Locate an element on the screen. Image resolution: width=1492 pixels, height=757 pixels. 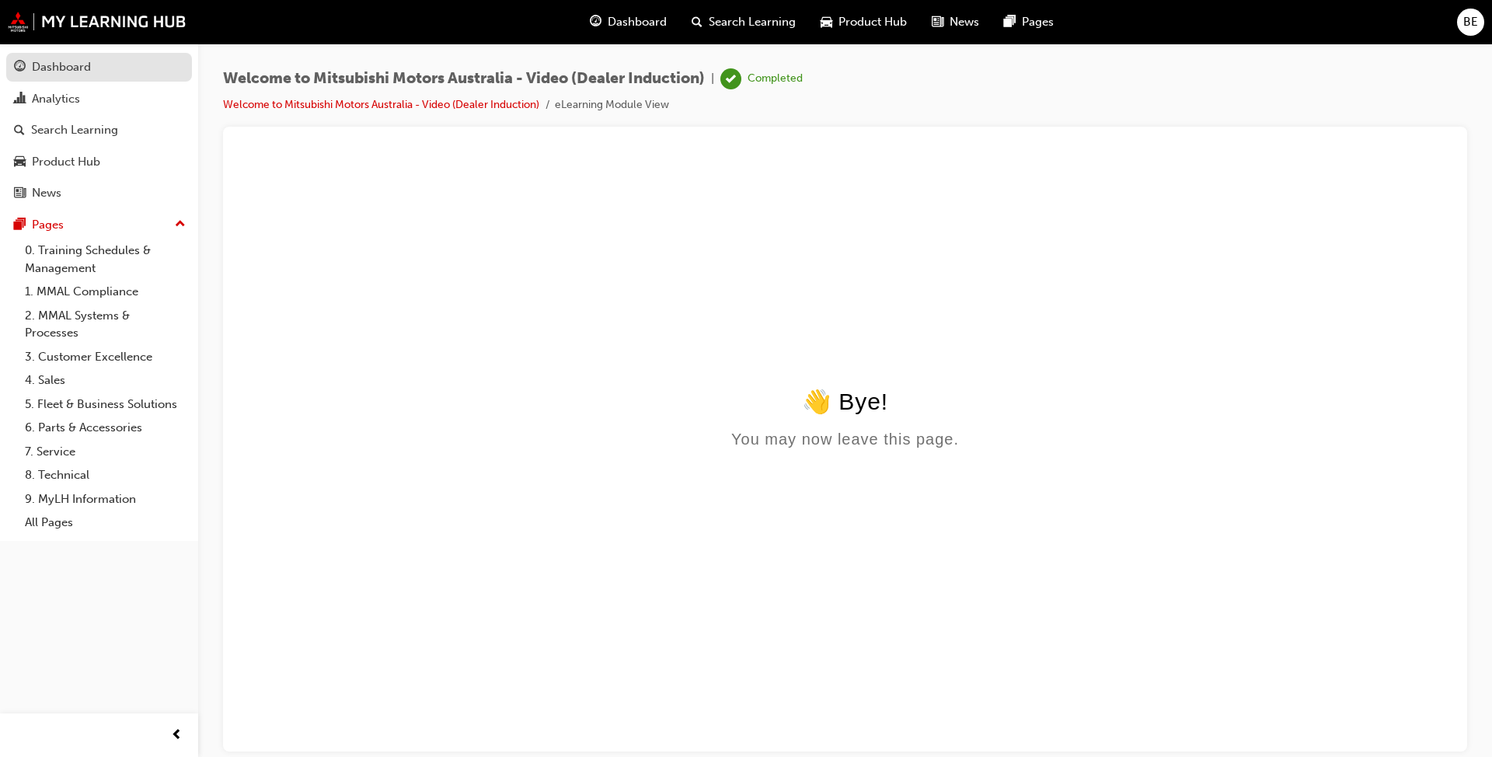
a: 3. Customer Excellence is located at coordinates (105, 357).